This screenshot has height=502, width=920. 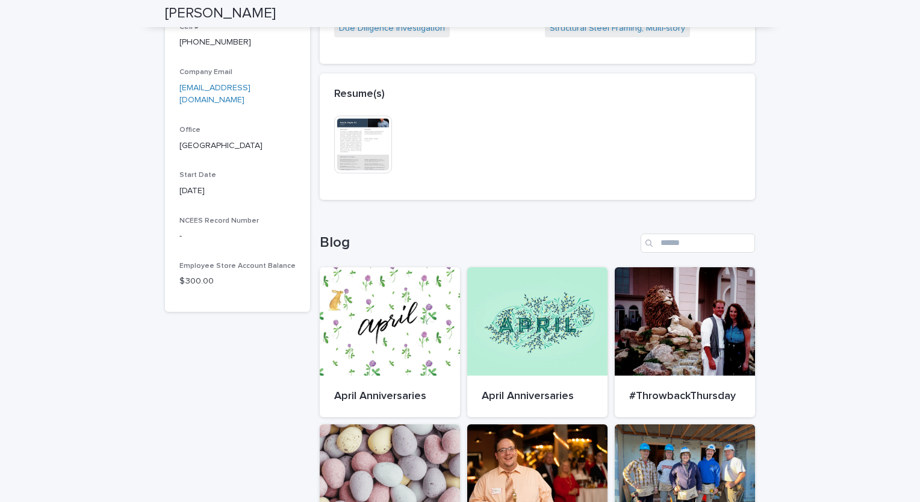 I want to click on p: $ 300.00, so click(x=237, y=281).